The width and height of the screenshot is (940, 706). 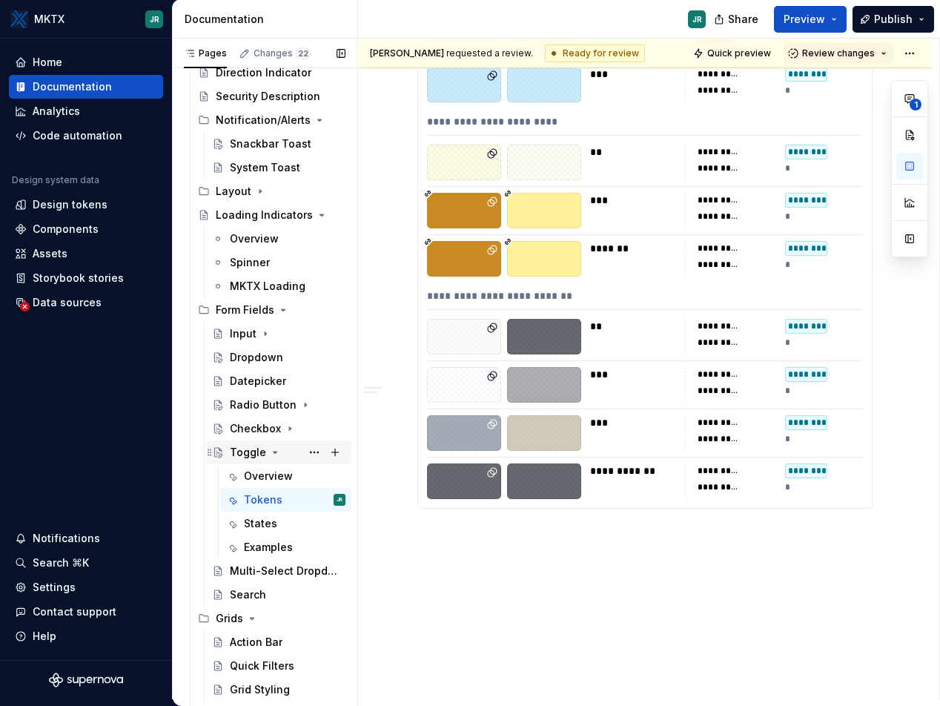 What do you see at coordinates (86, 229) in the screenshot?
I see `a: Components` at bounding box center [86, 229].